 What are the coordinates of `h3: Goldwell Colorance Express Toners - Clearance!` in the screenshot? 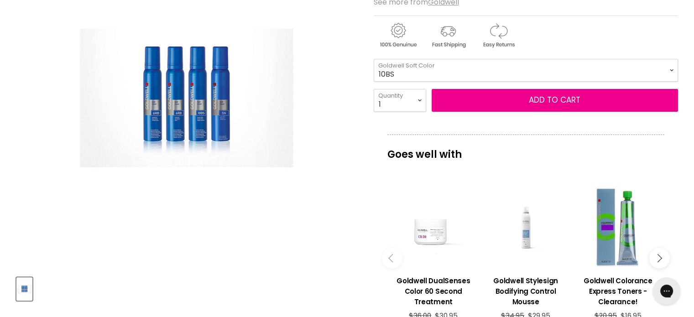 It's located at (617, 291).